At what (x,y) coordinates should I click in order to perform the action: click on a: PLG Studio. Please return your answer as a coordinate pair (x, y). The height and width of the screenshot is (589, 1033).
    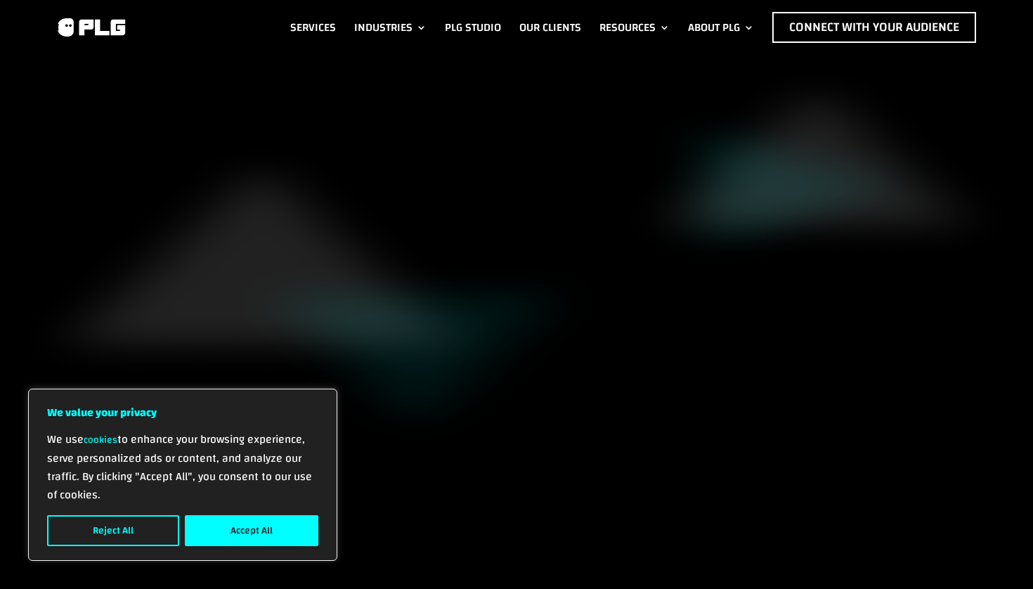
    Looking at the image, I should click on (473, 27).